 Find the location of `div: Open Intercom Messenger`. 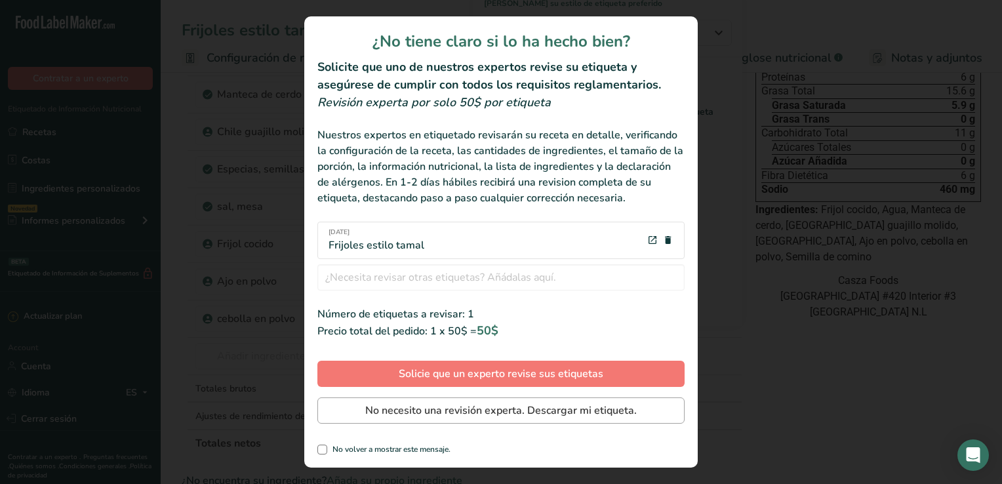

div: Open Intercom Messenger is located at coordinates (973, 455).